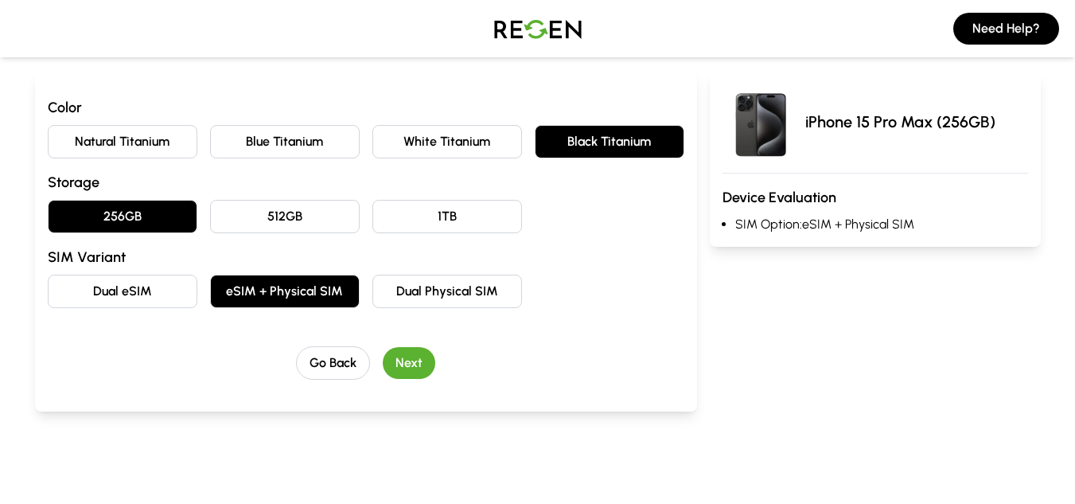  What do you see at coordinates (447, 217) in the screenshot?
I see `button: 1TB` at bounding box center [447, 217].